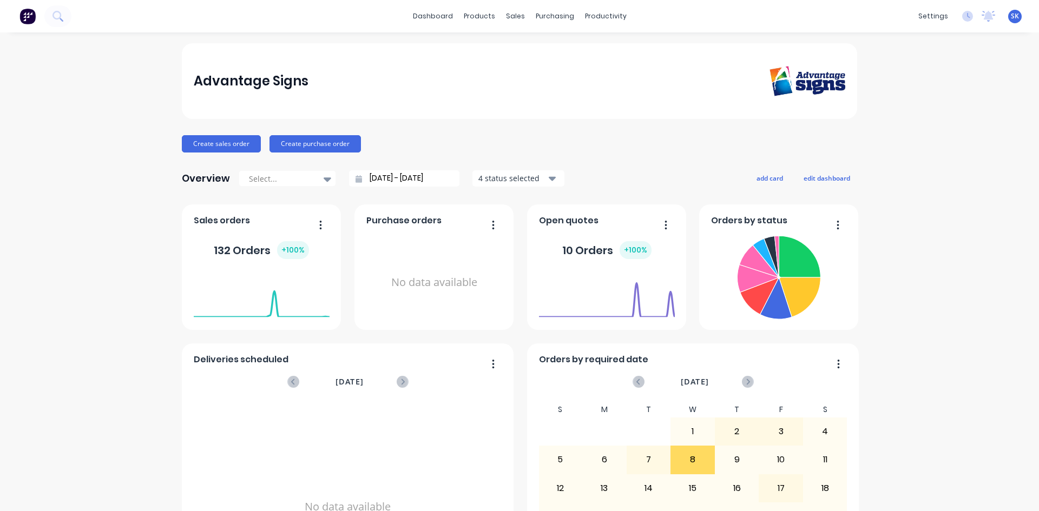 This screenshot has height=511, width=1039. Describe the element at coordinates (933, 16) in the screenshot. I see `div: settings` at that location.